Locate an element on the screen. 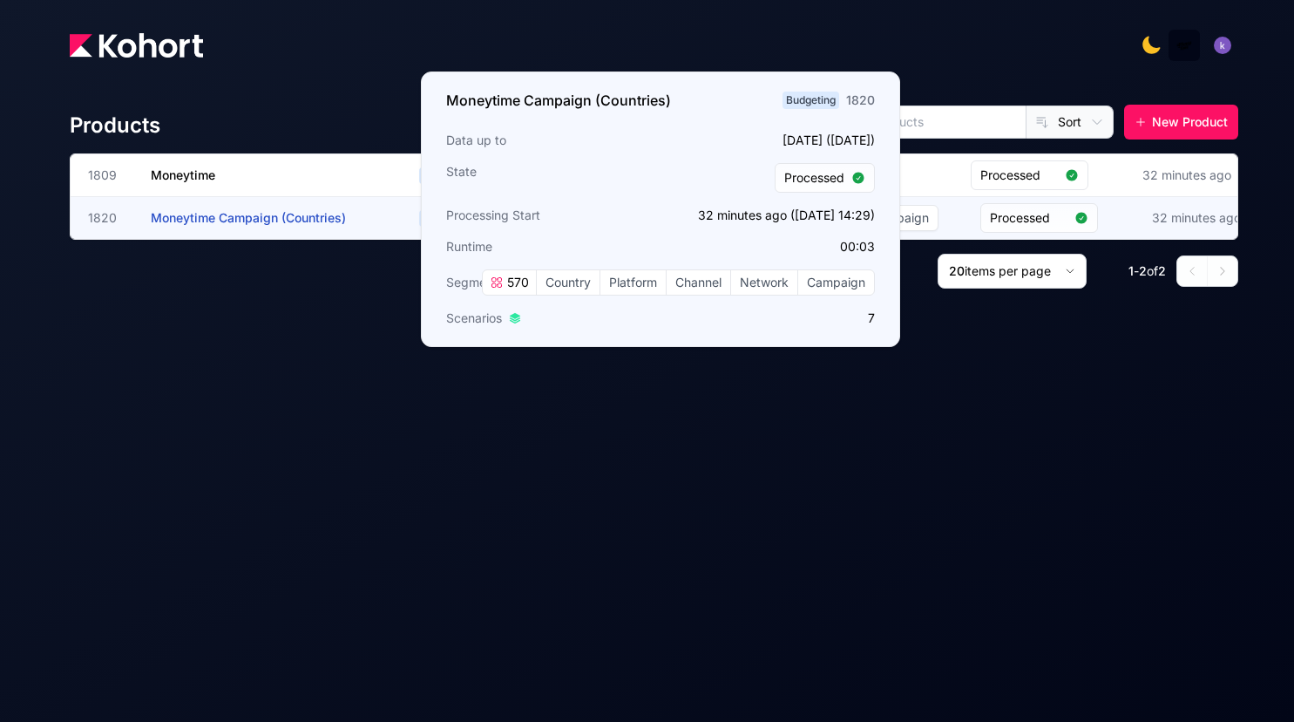  span: of is located at coordinates (1152, 270).